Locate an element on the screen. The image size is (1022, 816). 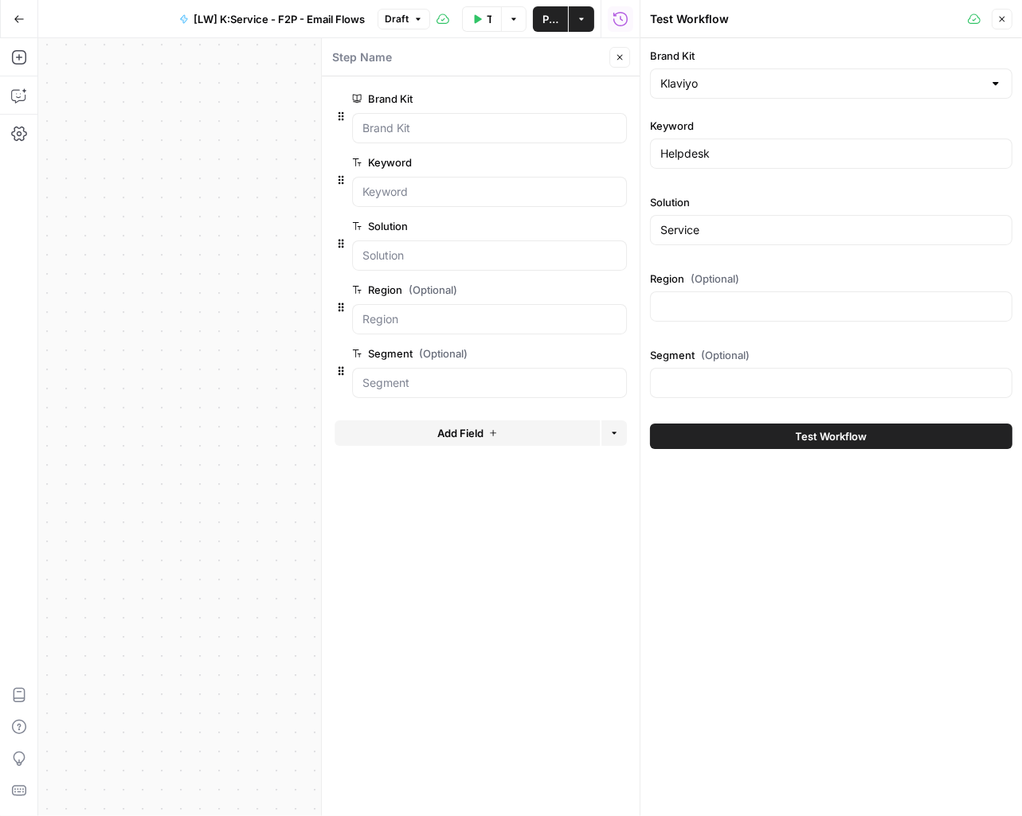
input: Keyword is located at coordinates (489, 192).